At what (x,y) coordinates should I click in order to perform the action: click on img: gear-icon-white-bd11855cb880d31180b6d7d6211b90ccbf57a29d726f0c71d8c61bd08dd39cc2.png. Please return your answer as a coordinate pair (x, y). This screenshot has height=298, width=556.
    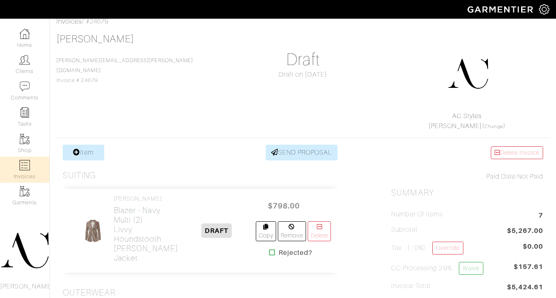
    Looking at the image, I should click on (544, 9).